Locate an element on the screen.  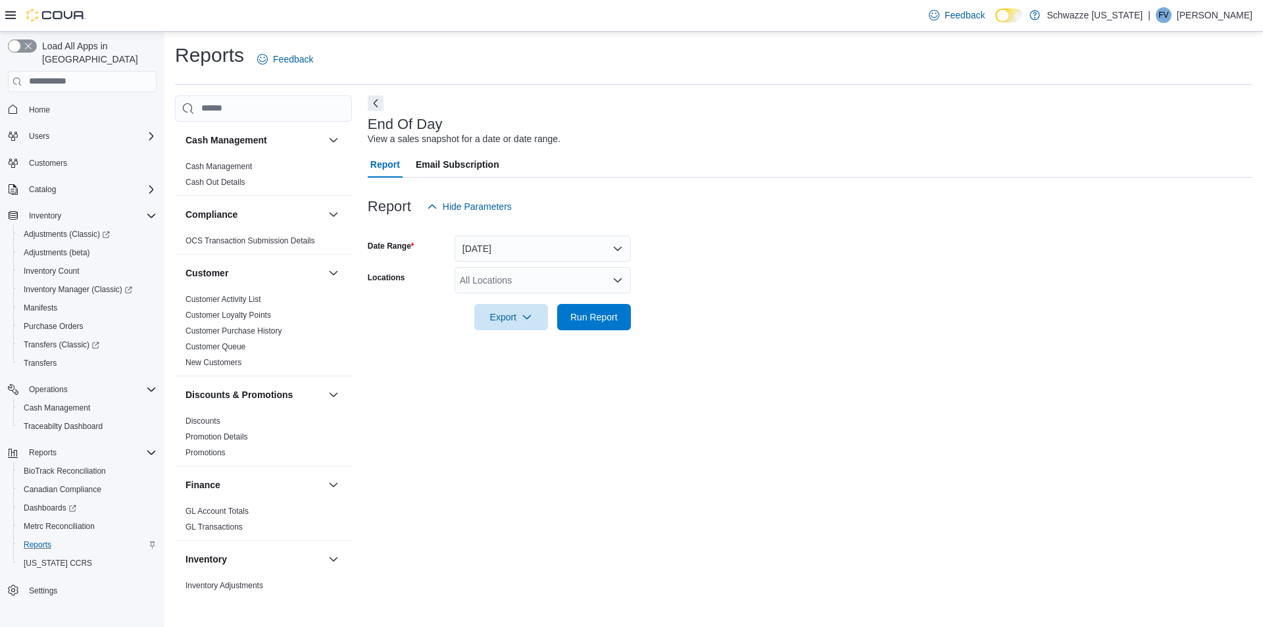
a: Home is located at coordinates (39, 110).